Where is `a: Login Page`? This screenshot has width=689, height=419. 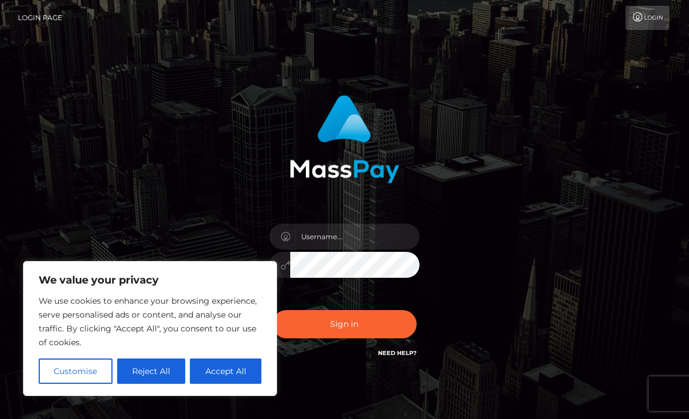 a: Login Page is located at coordinates (40, 18).